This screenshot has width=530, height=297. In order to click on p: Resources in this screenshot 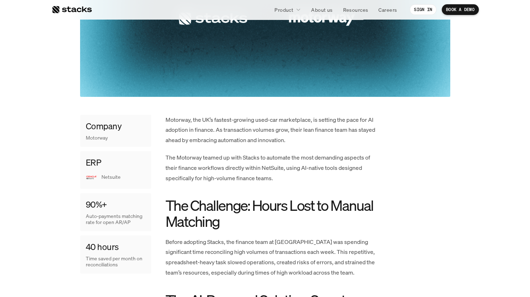, I will do `click(355, 10)`.